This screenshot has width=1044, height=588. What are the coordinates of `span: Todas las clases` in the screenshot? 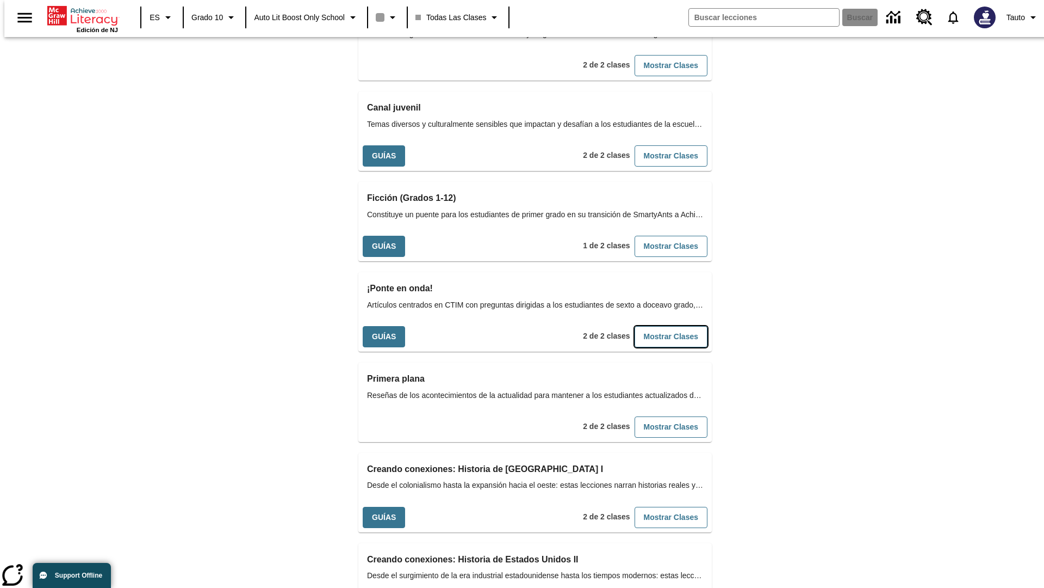 It's located at (451, 17).